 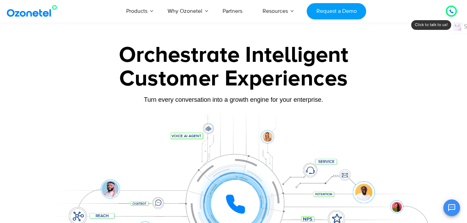 What do you see at coordinates (234, 55) in the screenshot?
I see `div: Orchestrate Intelligent` at bounding box center [234, 55].